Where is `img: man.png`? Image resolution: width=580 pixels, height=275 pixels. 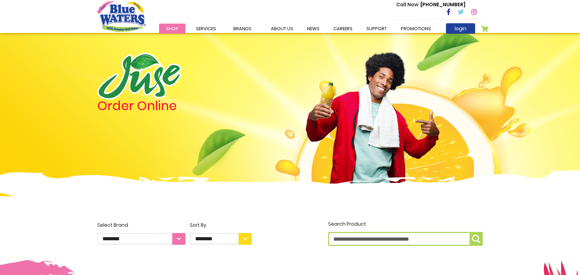
img: man.png is located at coordinates (373, 114).